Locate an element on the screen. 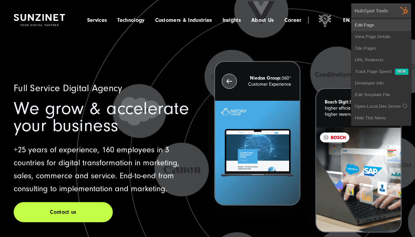 The image size is (415, 237). a: Developer Info is located at coordinates (381, 83).